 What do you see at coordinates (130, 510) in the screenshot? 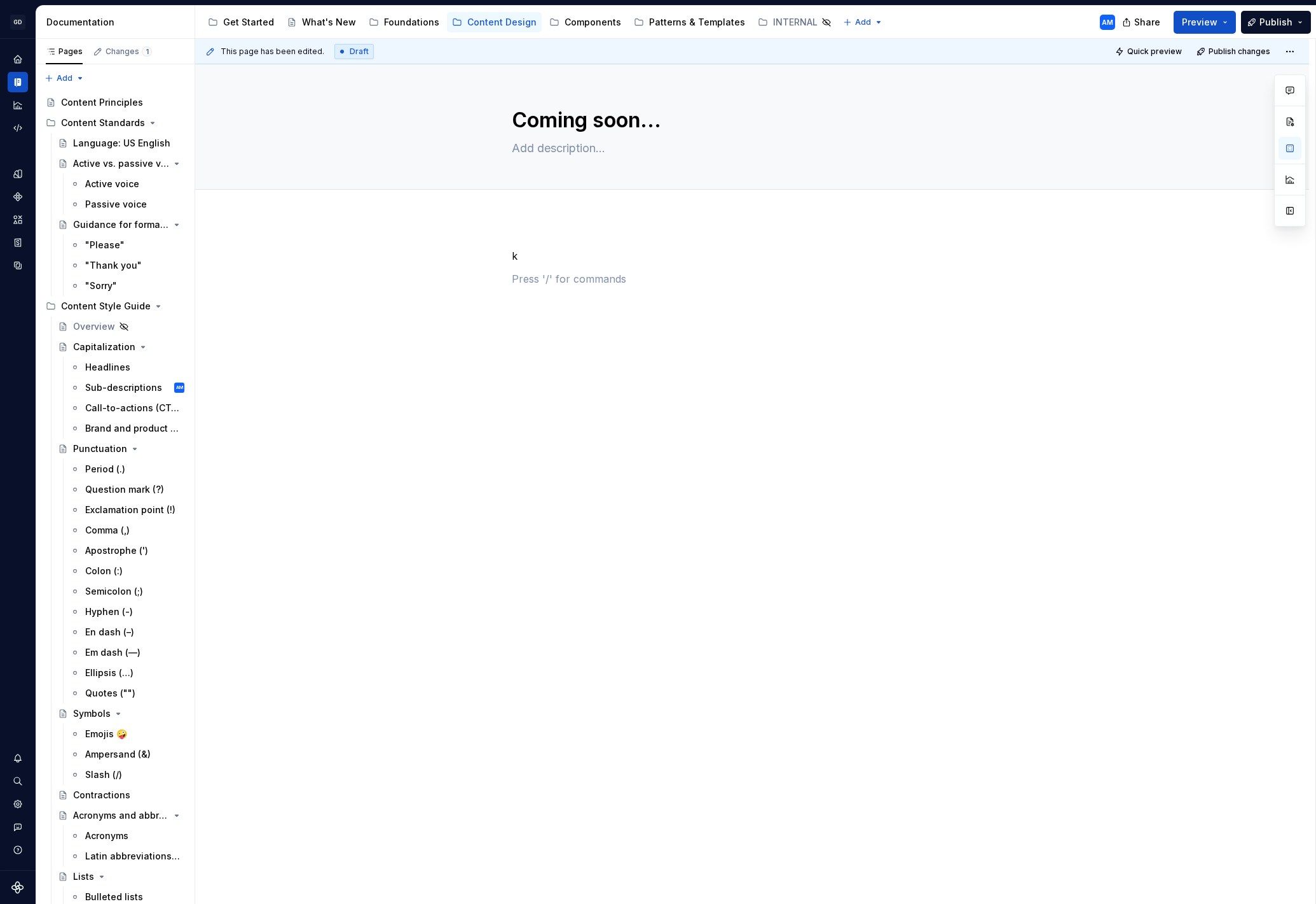
I see `div: Exclamation point (!)` at bounding box center [130, 510].